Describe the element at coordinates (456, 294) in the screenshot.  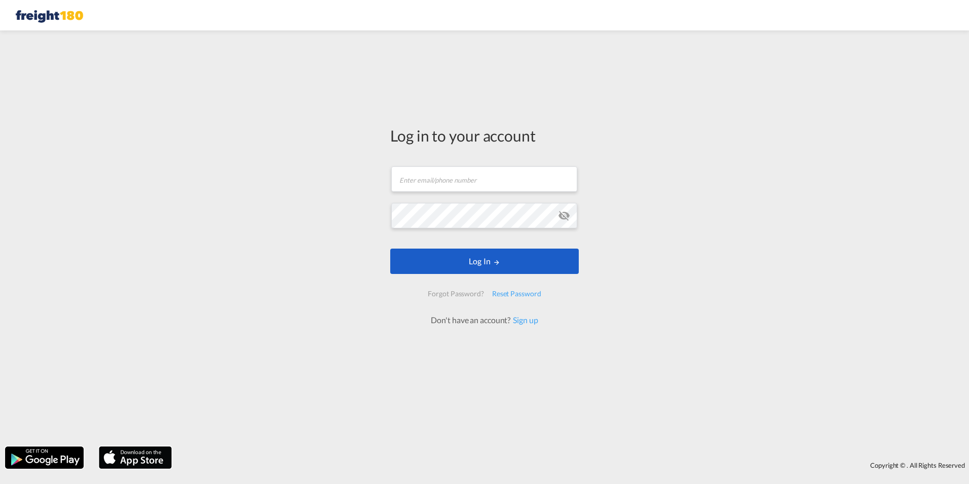
I see `div: Forgot Password?` at that location.